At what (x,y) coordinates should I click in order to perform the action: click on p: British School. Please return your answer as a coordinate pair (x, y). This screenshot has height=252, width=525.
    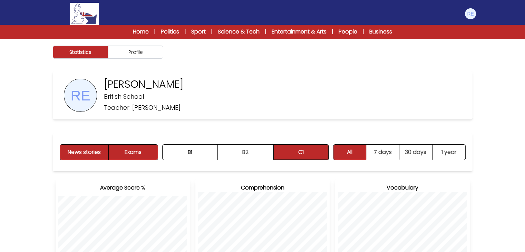
    Looking at the image, I should click on (124, 97).